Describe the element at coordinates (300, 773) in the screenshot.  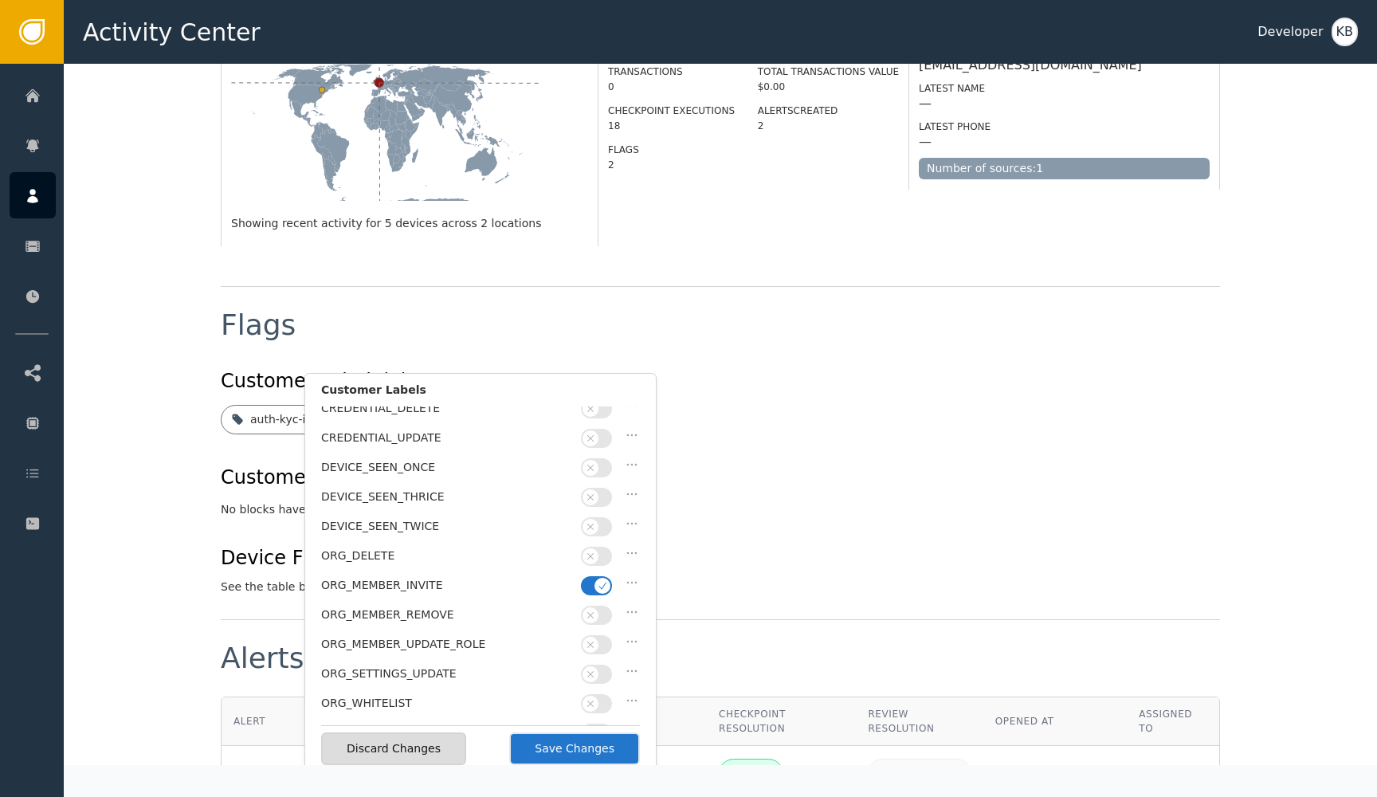
I see `div: ALRT-MEMM1ZWW12AK` at that location.